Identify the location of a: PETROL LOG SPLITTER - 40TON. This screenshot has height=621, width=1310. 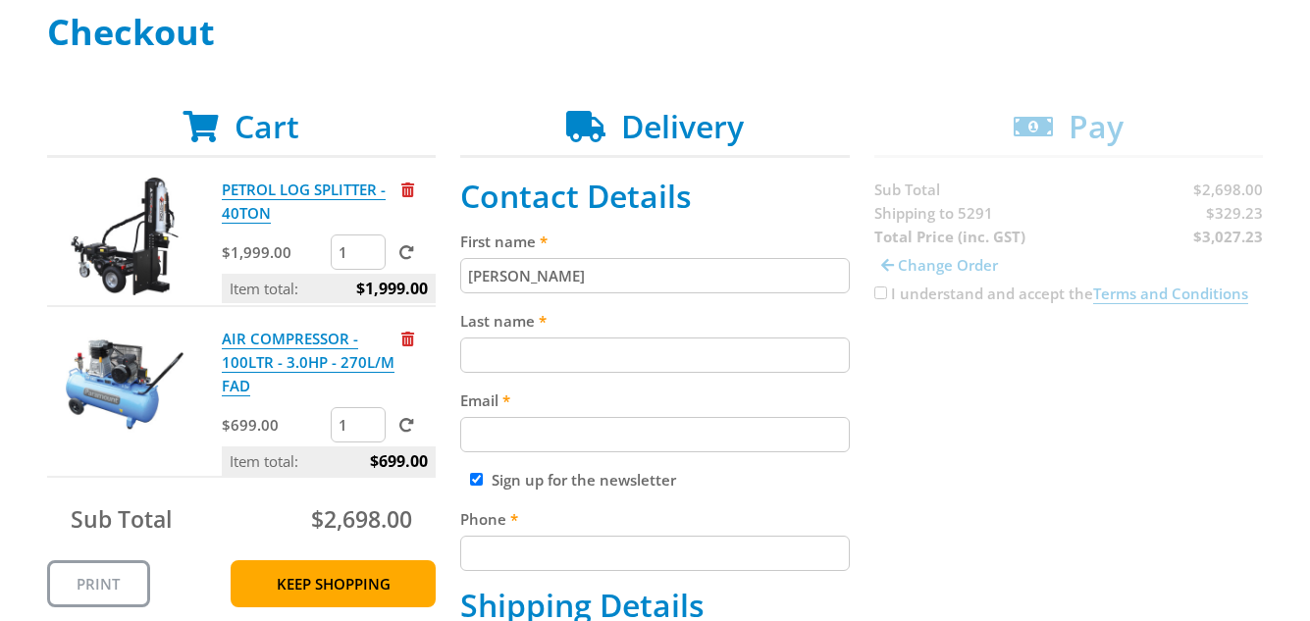
(303, 201).